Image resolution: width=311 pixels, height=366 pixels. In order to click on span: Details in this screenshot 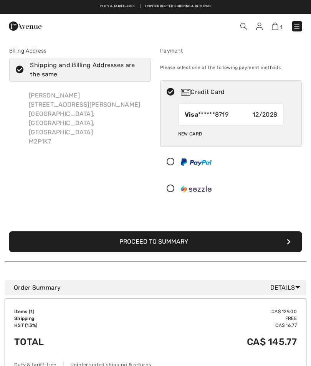, I will do `click(287, 288)`.